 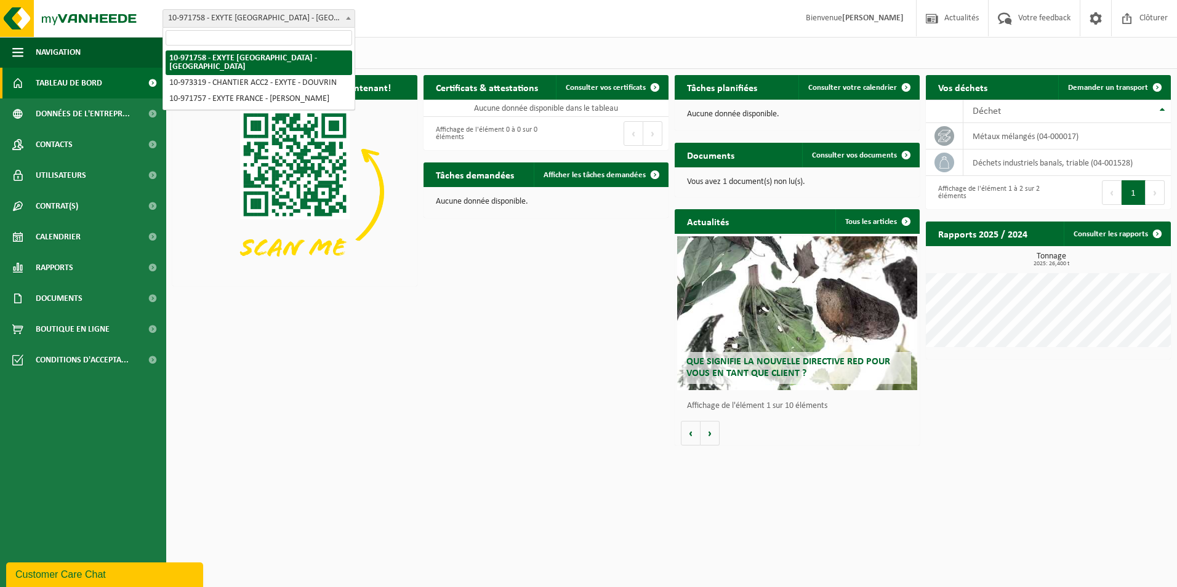 I want to click on span: Demander un transport, so click(x=1108, y=87).